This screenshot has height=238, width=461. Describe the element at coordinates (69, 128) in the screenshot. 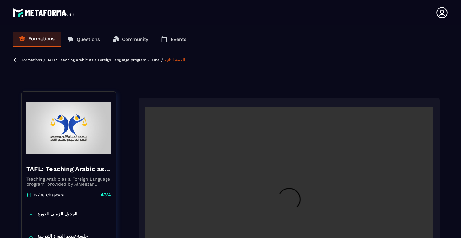

I see `img: banner` at that location.